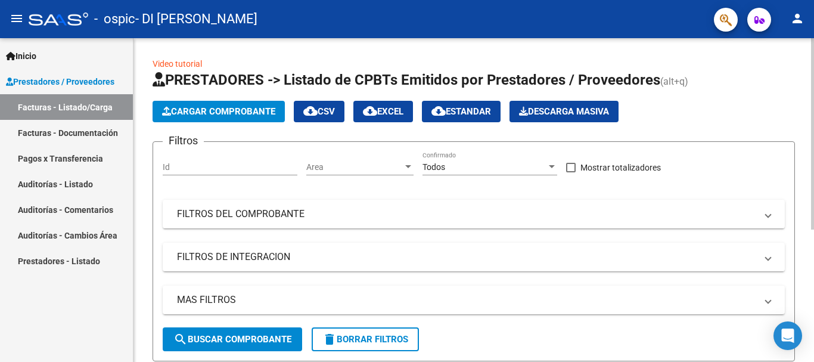 The width and height of the screenshot is (814, 362). Describe the element at coordinates (620, 167) in the screenshot. I see `span: Mostrar totalizadores` at that location.